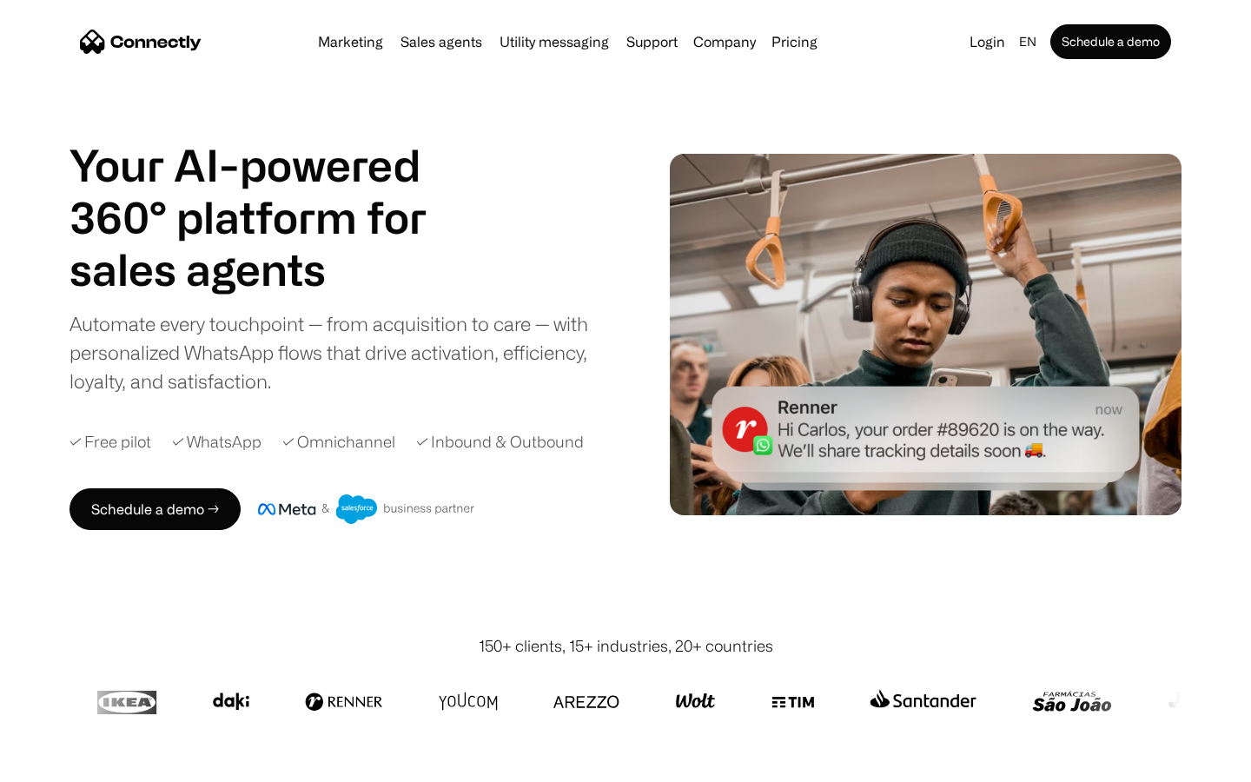 The width and height of the screenshot is (1251, 782). What do you see at coordinates (269, 191) in the screenshot?
I see `h1: Your AI-powered 360° platform for` at bounding box center [269, 191].